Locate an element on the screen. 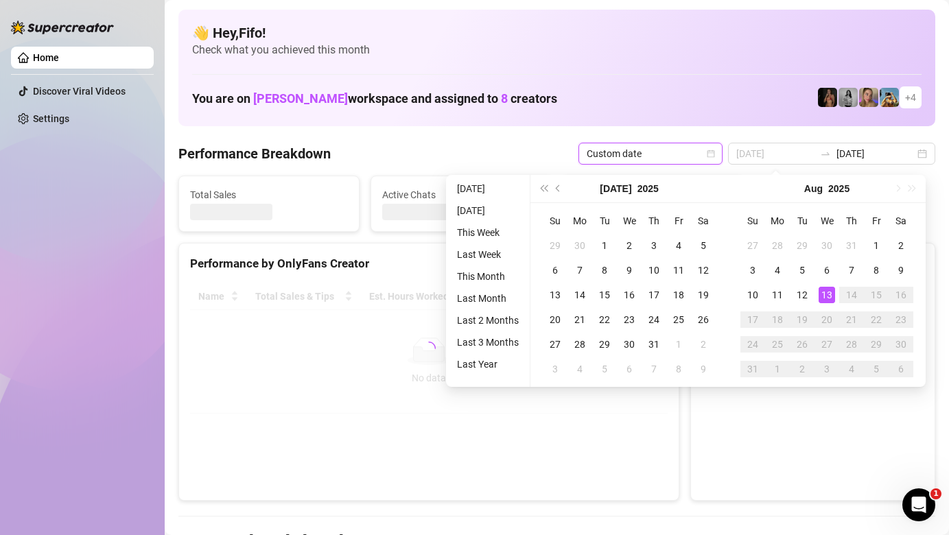 This screenshot has height=535, width=949. div: 3 is located at coordinates (753, 270).